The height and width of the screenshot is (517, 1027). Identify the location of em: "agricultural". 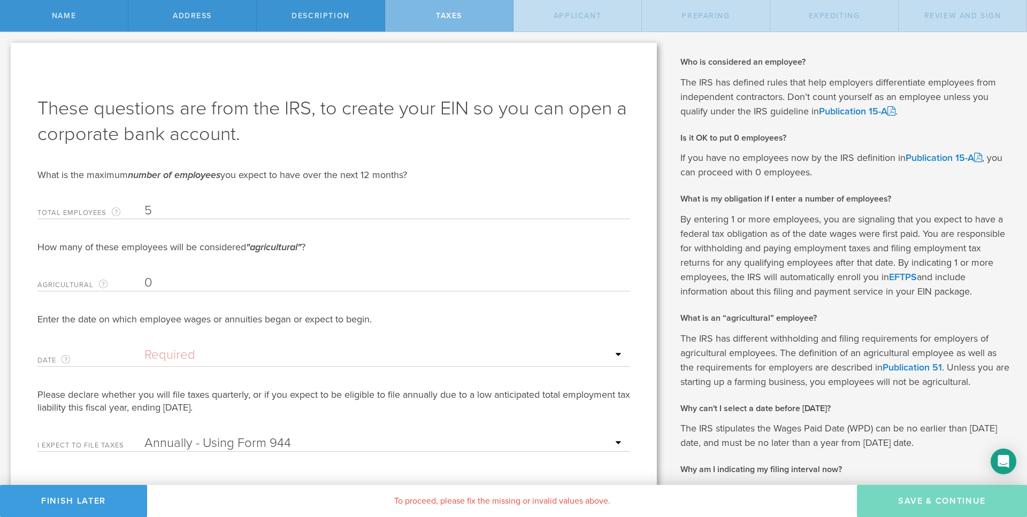
(273, 247).